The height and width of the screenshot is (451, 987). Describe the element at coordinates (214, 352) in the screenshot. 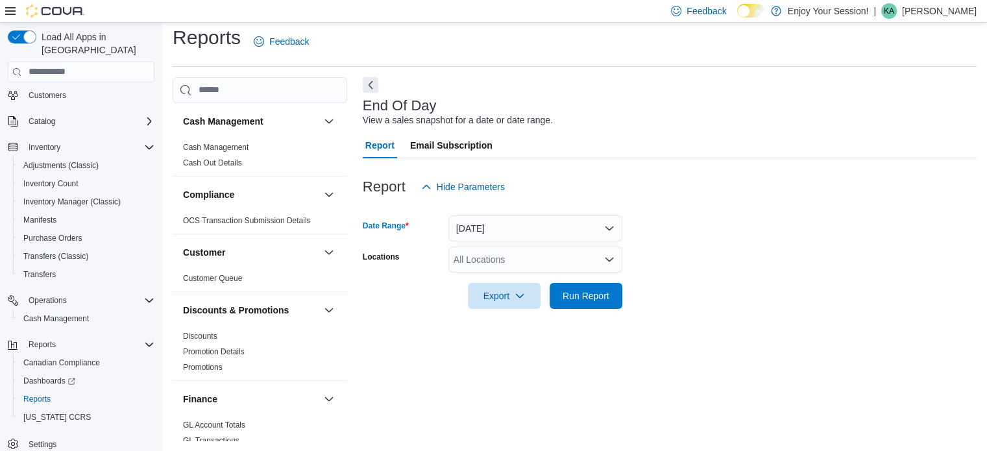

I see `a: Promotion Details` at that location.